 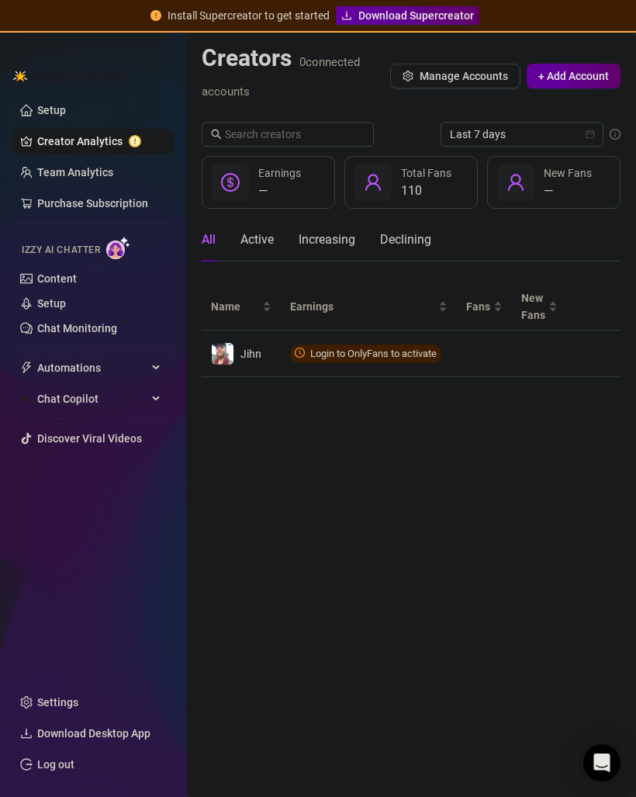 What do you see at coordinates (92, 203) in the screenshot?
I see `a: Purchase Subscription` at bounding box center [92, 203].